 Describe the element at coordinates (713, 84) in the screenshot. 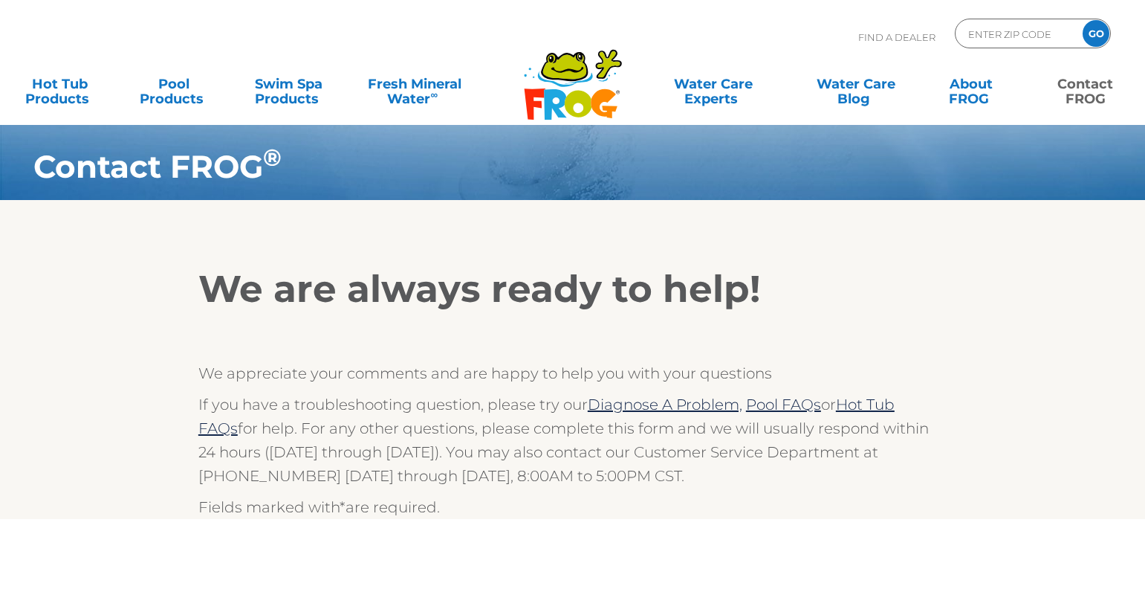

I see `a: Water CareExperts` at that location.